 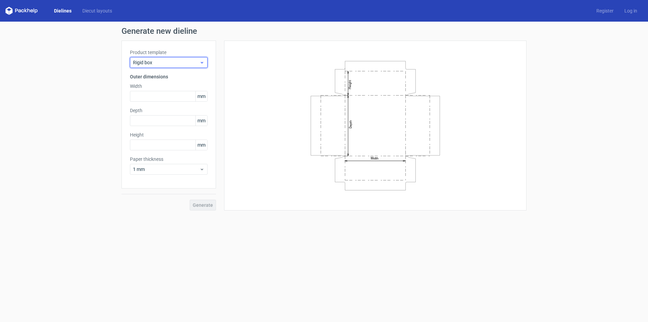 I want to click on h3: Outer dimensions, so click(x=169, y=77).